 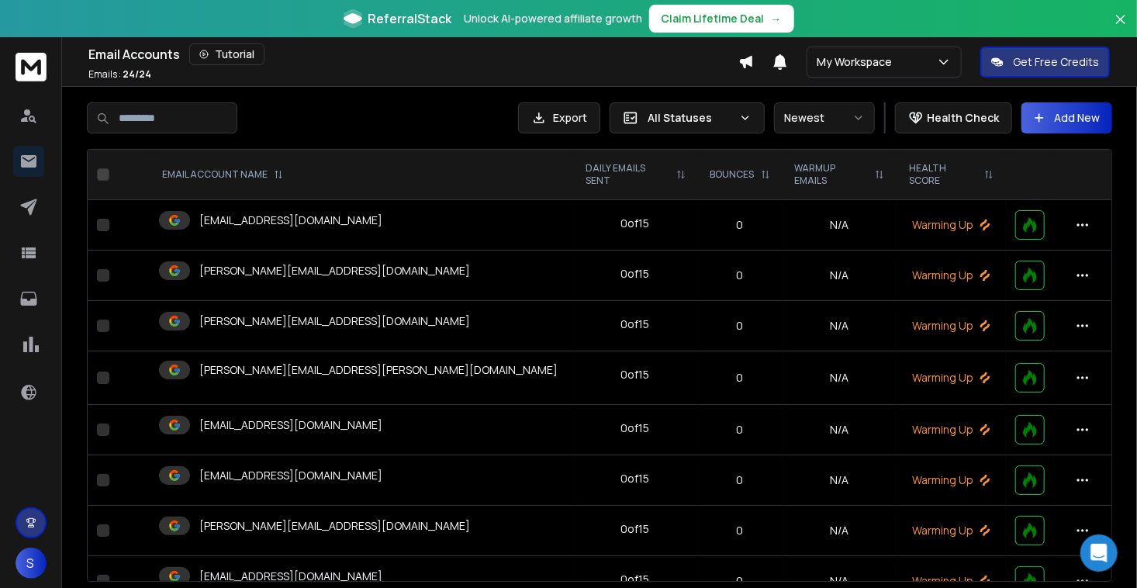 What do you see at coordinates (832, 174) in the screenshot?
I see `p: WARMUP EMAILS` at bounding box center [832, 174].